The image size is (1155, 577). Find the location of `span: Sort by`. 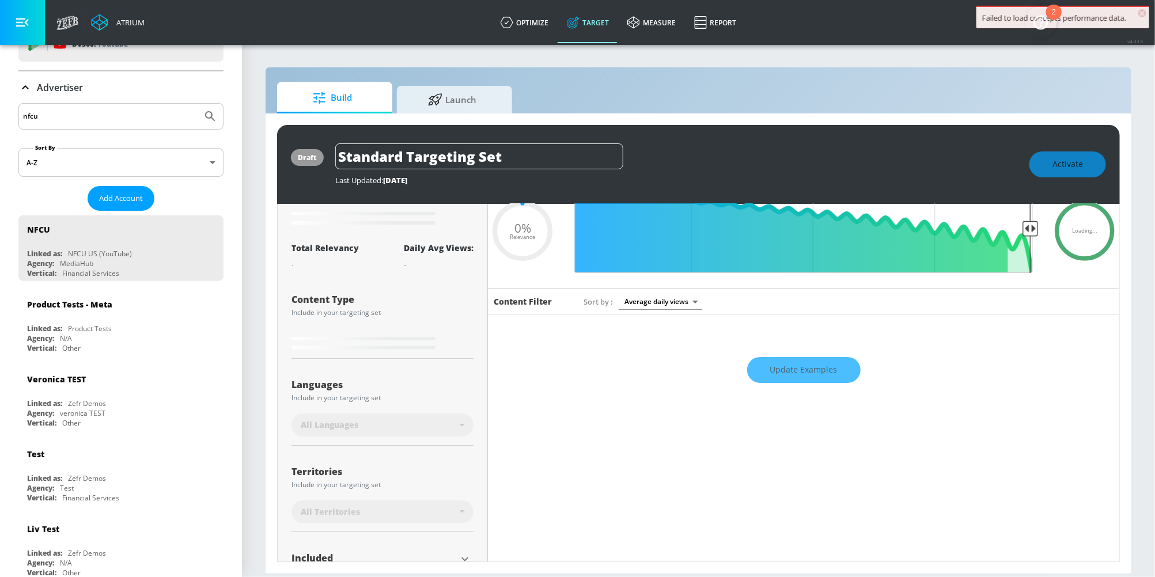

span: Sort by is located at coordinates (598, 302).